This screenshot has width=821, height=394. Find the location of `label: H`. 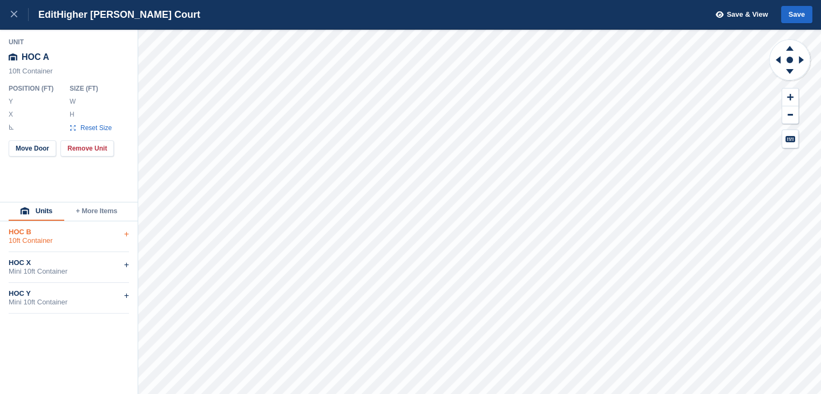

label: H is located at coordinates (72, 114).